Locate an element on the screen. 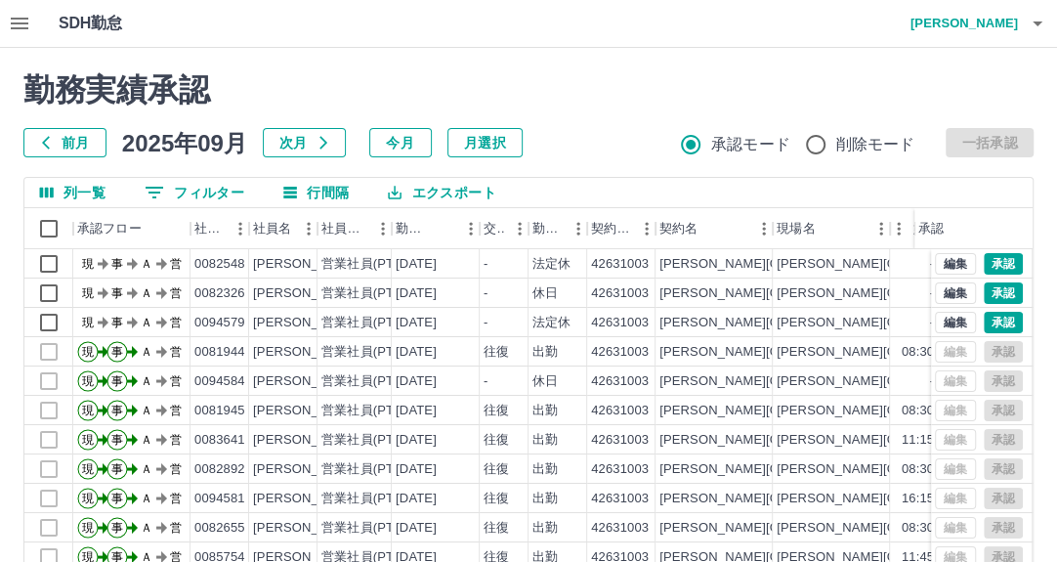 Image resolution: width=1057 pixels, height=562 pixels. div: 勤務日 is located at coordinates (412, 229).